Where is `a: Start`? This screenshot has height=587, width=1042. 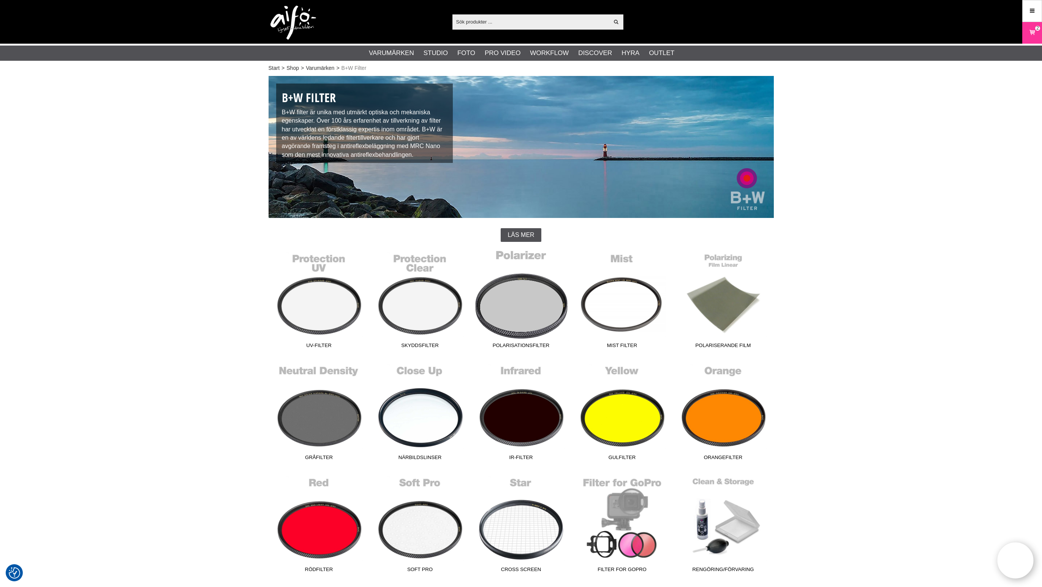 a: Start is located at coordinates (274, 68).